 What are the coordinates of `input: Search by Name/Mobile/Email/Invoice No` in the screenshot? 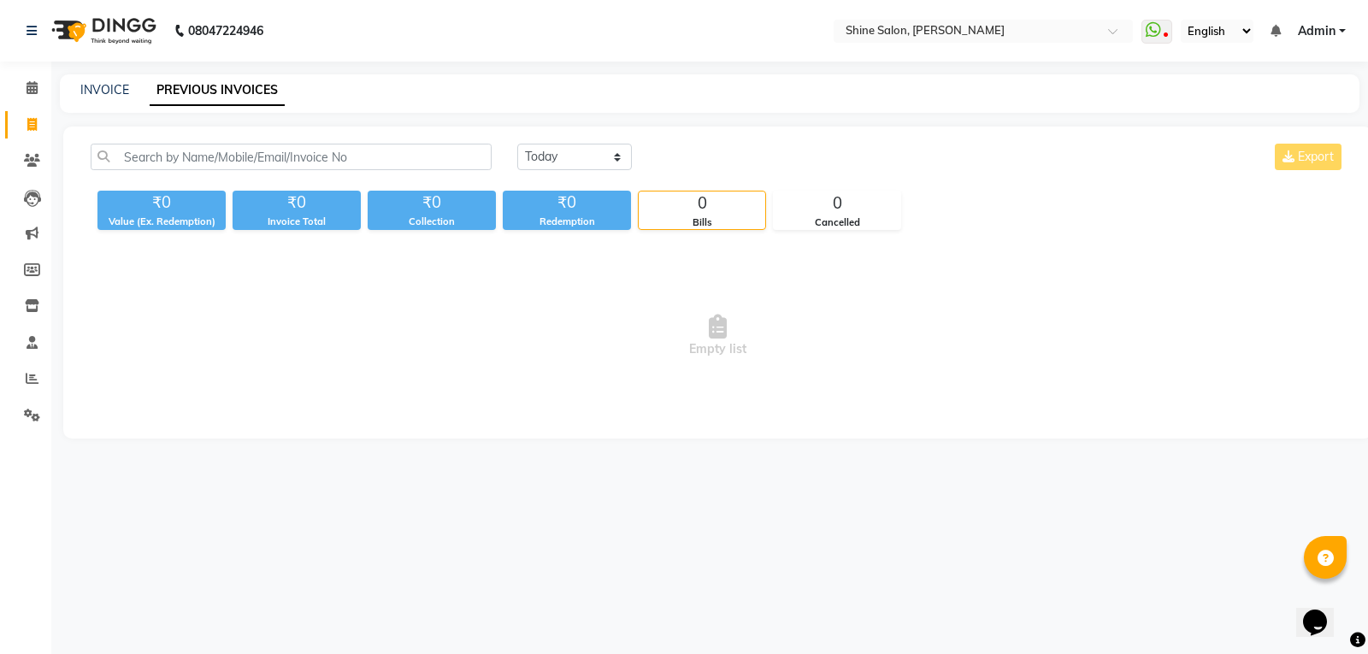 It's located at (291, 156).